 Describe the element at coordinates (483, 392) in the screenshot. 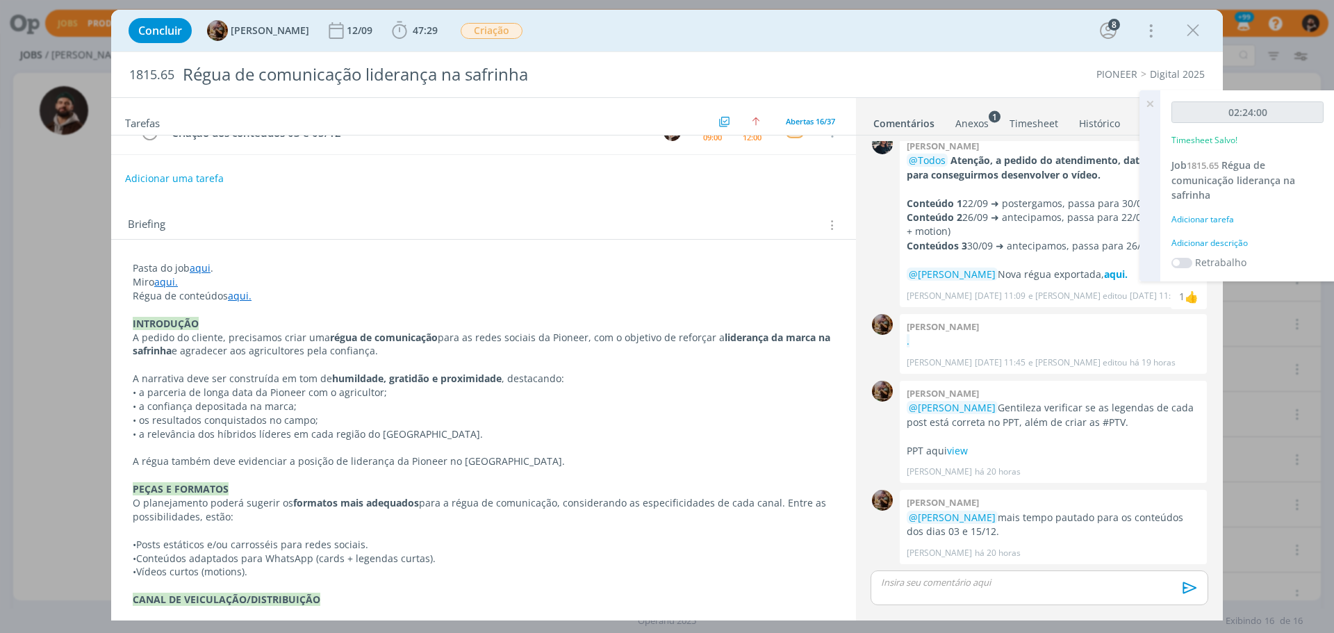

I see `p: • a parceria de longa data da Pioneer com o agricultor;` at that location.